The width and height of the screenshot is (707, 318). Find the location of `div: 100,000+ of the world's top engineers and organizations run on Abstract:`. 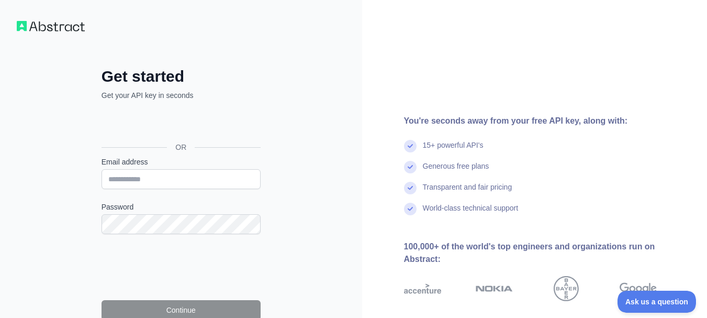

div: 100,000+ of the world's top engineers and organizations run on Abstract: is located at coordinates (548, 253).